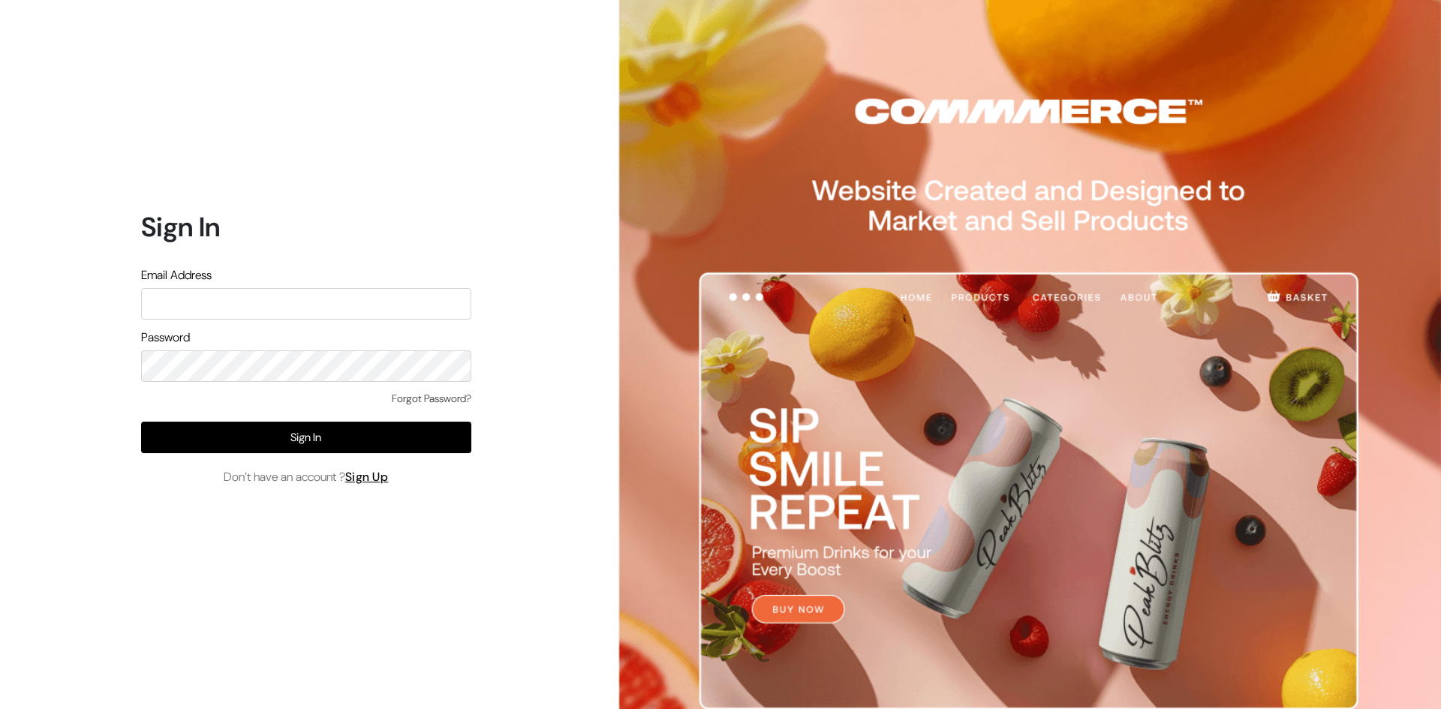  What do you see at coordinates (165, 338) in the screenshot?
I see `label: Password` at bounding box center [165, 338].